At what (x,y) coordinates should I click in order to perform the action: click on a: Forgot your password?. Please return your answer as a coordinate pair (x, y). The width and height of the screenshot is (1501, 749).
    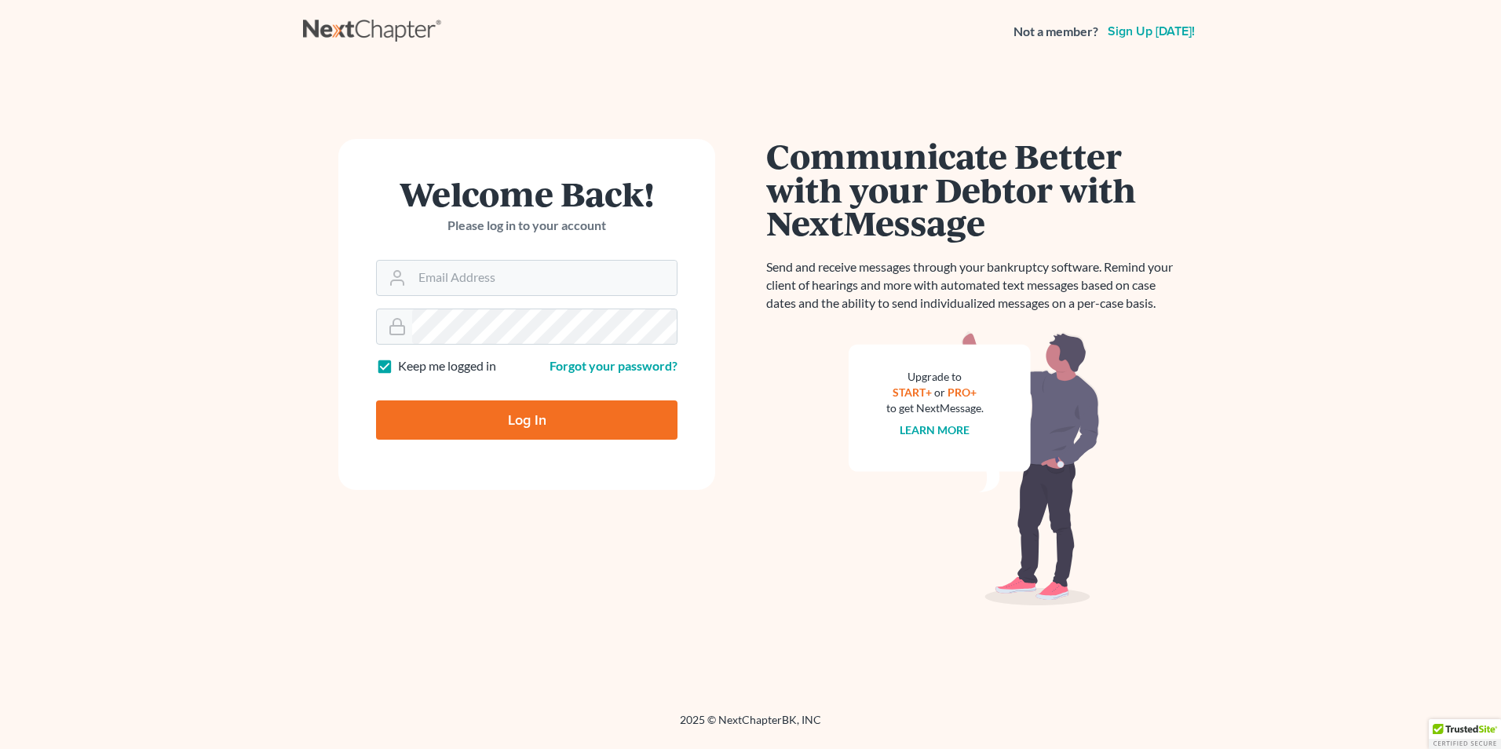
    Looking at the image, I should click on (613, 365).